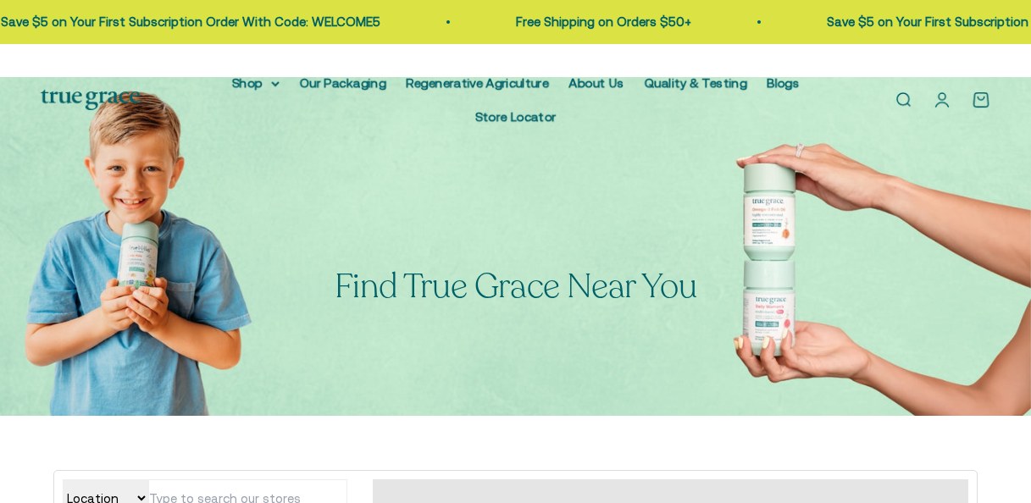  Describe the element at coordinates (343, 82) in the screenshot. I see `a: Our Packaging` at that location.